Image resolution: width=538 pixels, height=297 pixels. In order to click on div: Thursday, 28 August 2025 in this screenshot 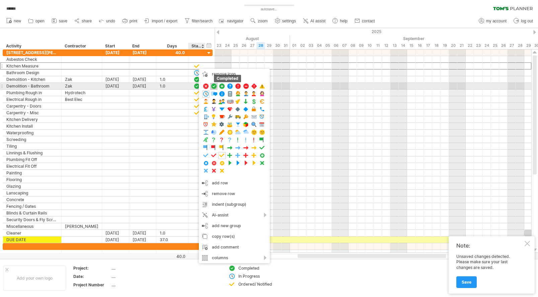, I will do `click(260, 45)`.